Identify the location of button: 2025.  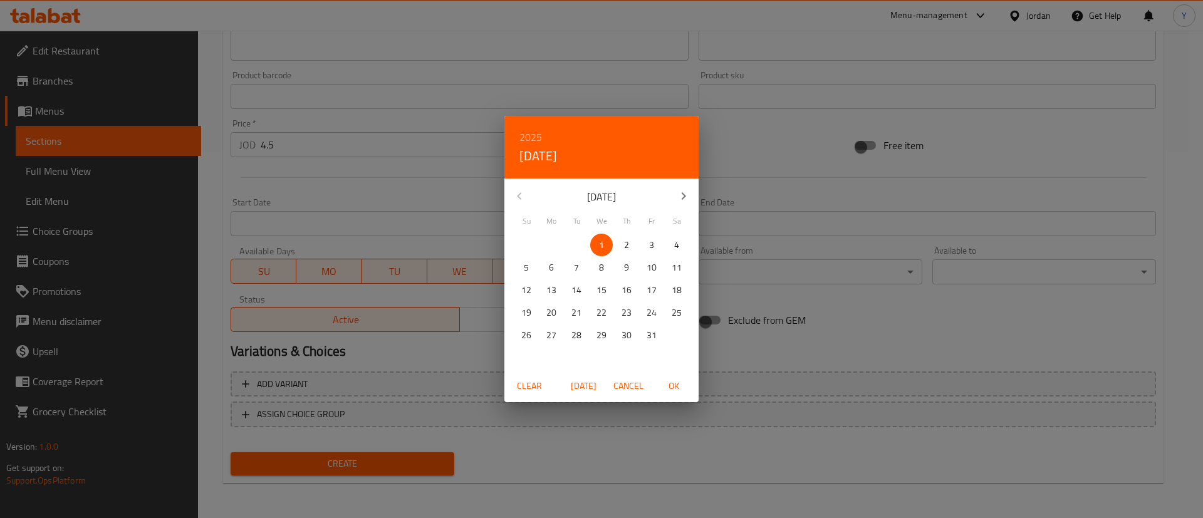
(531, 137).